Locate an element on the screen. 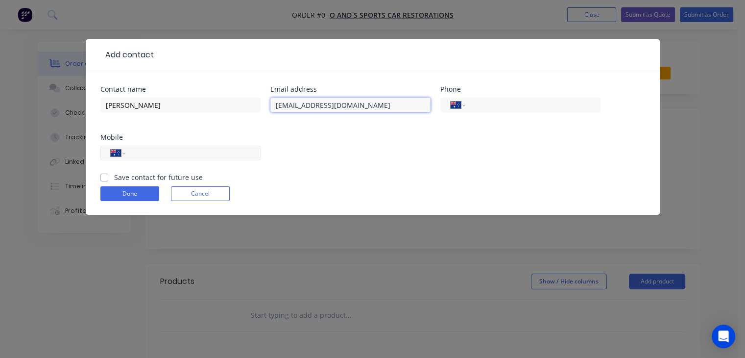  div: Open Intercom Messenger is located at coordinates (723, 336).